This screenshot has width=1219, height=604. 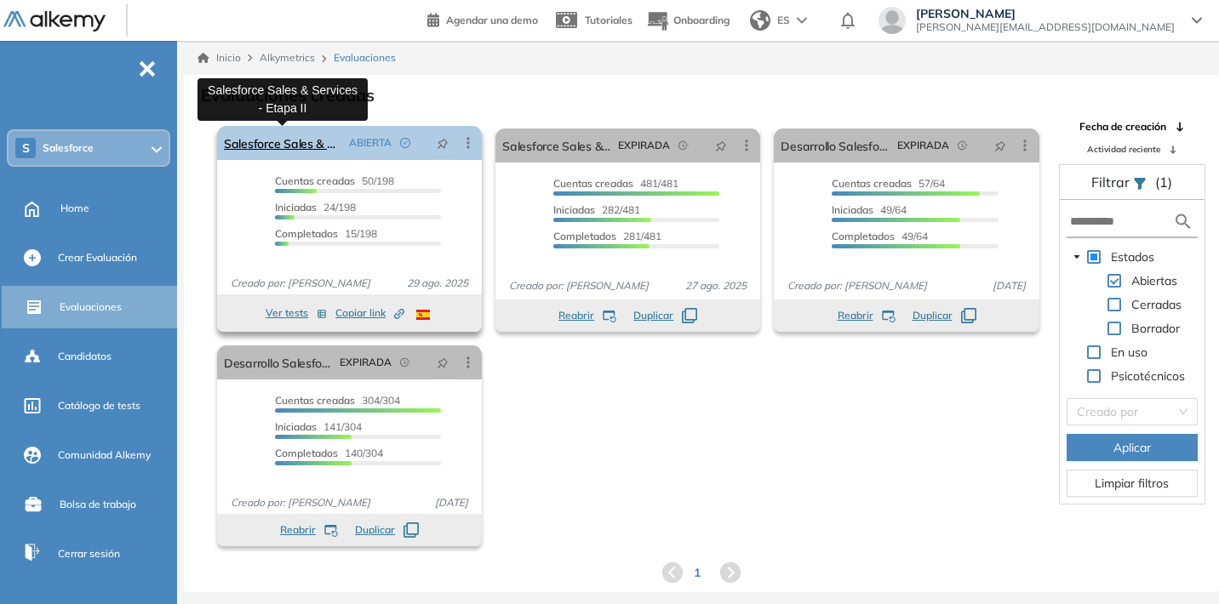 I want to click on span: Onboarding, so click(x=701, y=20).